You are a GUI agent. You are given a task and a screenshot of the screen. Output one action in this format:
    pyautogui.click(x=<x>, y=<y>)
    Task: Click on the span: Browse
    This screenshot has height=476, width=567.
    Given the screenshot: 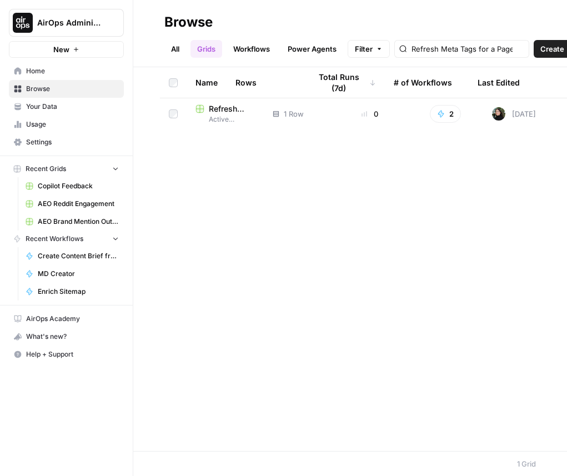 What is the action you would take?
    pyautogui.click(x=72, y=89)
    